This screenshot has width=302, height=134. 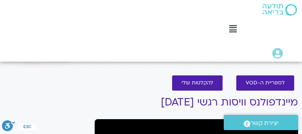 What do you see at coordinates (279, 10) in the screenshot?
I see `img: תודעה בריאה` at bounding box center [279, 10].